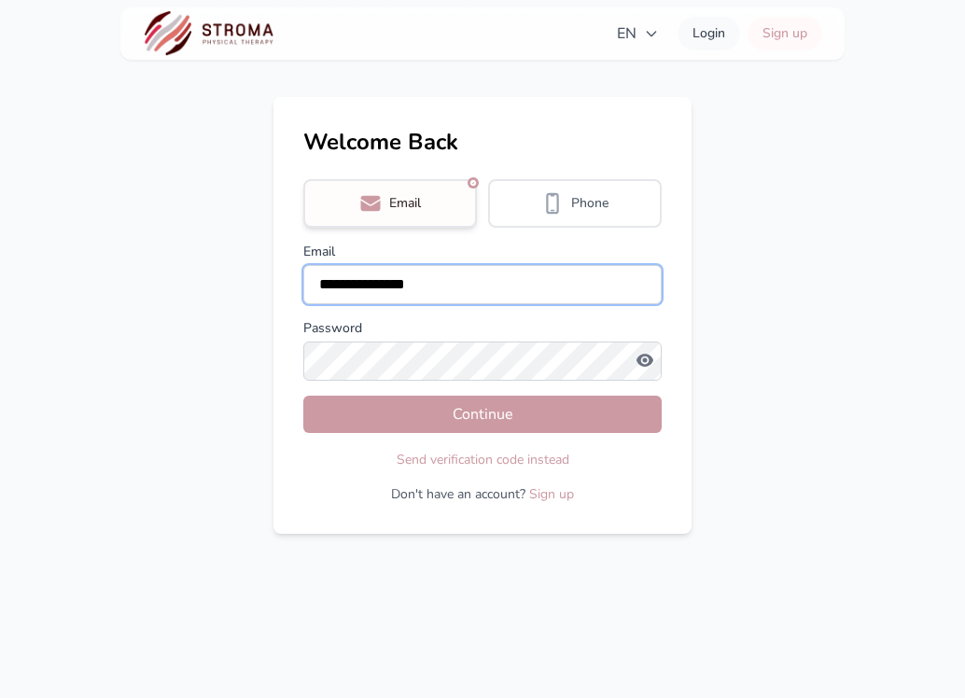 The height and width of the screenshot is (698, 965). What do you see at coordinates (483, 252) in the screenshot?
I see `label: Email` at bounding box center [483, 252].